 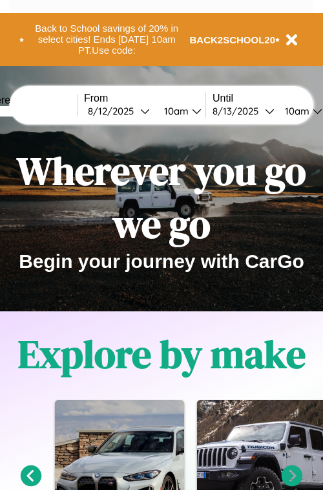 I want to click on div: 8 / 13 / 2025, so click(x=239, y=111).